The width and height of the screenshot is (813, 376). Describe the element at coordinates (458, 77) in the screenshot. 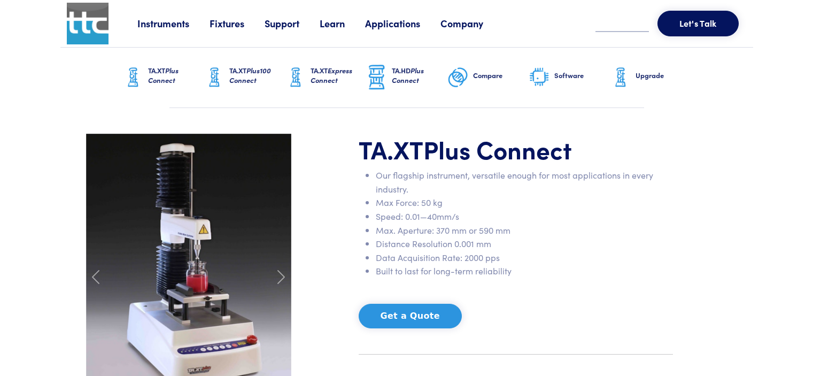

I see `img: compare-graphic.png` at that location.